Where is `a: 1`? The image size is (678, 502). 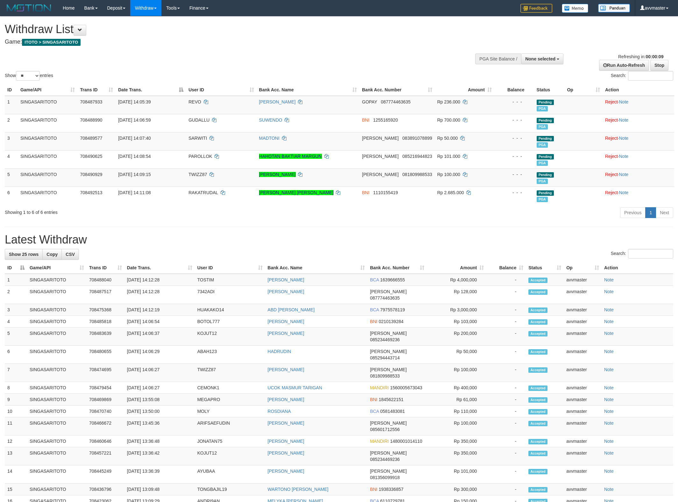
a: 1 is located at coordinates (650, 212).